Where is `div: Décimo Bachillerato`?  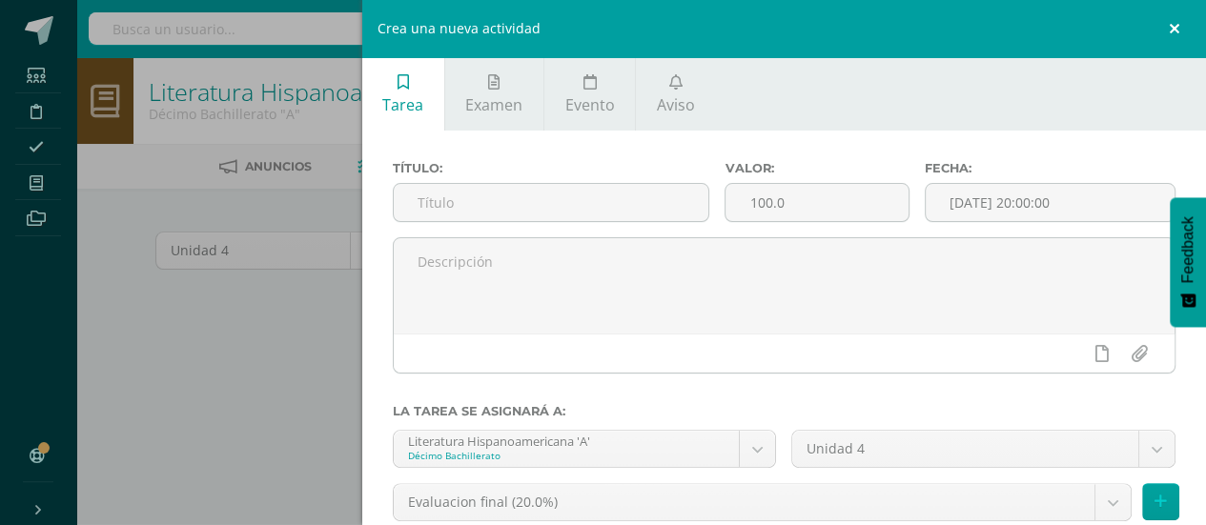
div: Décimo Bachillerato is located at coordinates (566, 456).